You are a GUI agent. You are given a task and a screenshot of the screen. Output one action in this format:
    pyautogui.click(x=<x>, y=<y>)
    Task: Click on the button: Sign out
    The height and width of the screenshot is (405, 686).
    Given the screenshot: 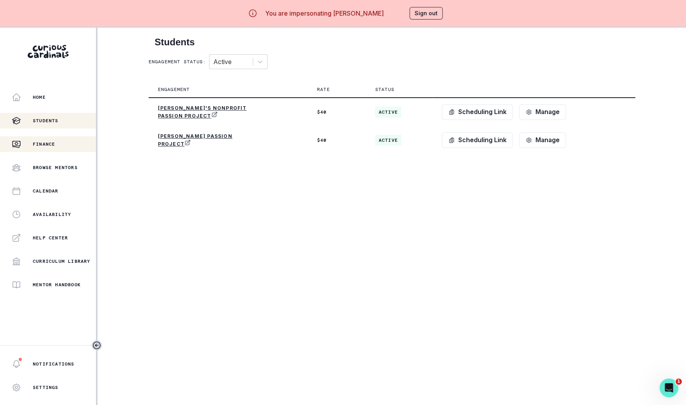 What is the action you would take?
    pyautogui.click(x=426, y=13)
    